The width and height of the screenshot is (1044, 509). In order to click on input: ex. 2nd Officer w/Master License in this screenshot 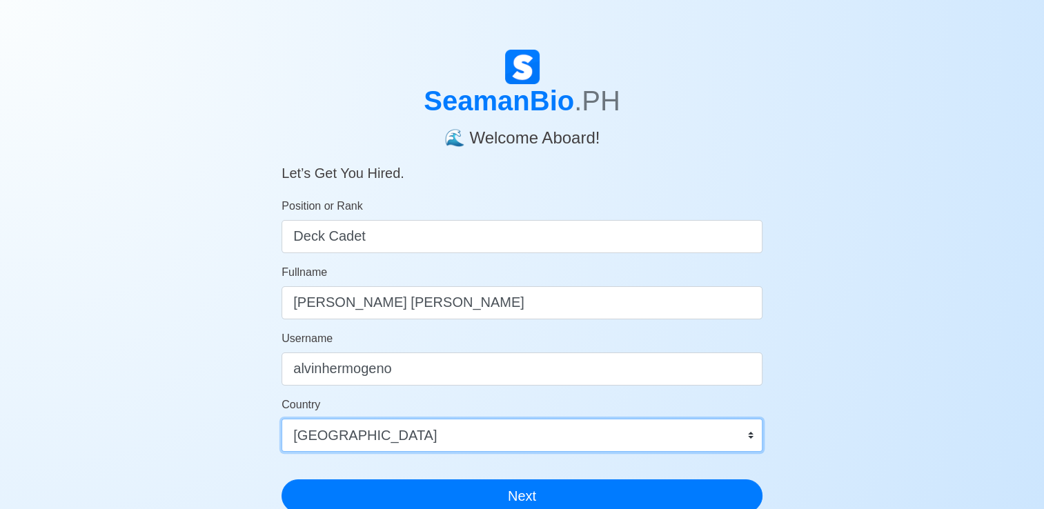, I will do `click(522, 237)`.